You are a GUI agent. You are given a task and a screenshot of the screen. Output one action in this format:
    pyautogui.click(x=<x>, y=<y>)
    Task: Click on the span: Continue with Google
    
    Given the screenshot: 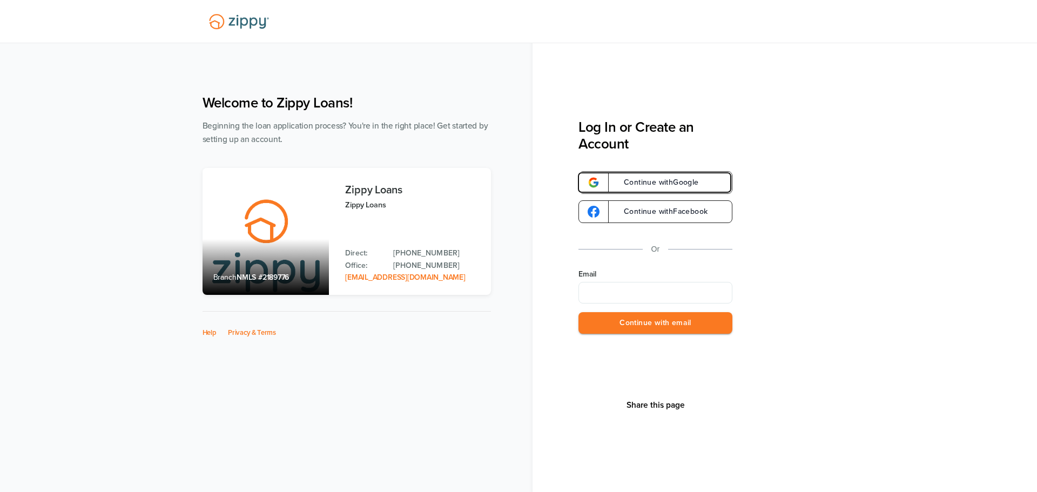 What is the action you would take?
    pyautogui.click(x=656, y=183)
    